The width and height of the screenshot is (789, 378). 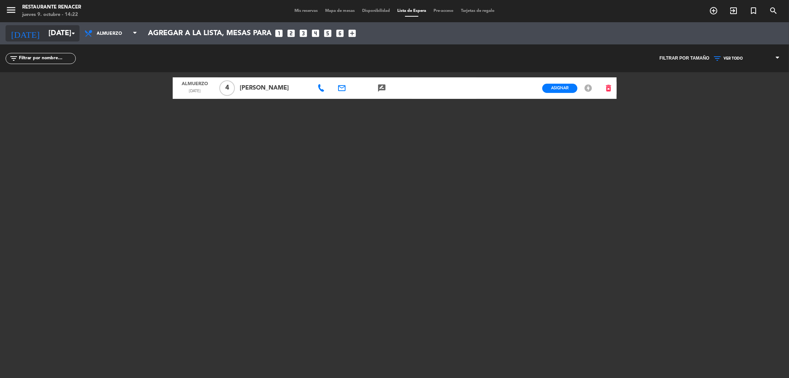 What do you see at coordinates (774, 11) in the screenshot?
I see `i: search` at bounding box center [774, 11].